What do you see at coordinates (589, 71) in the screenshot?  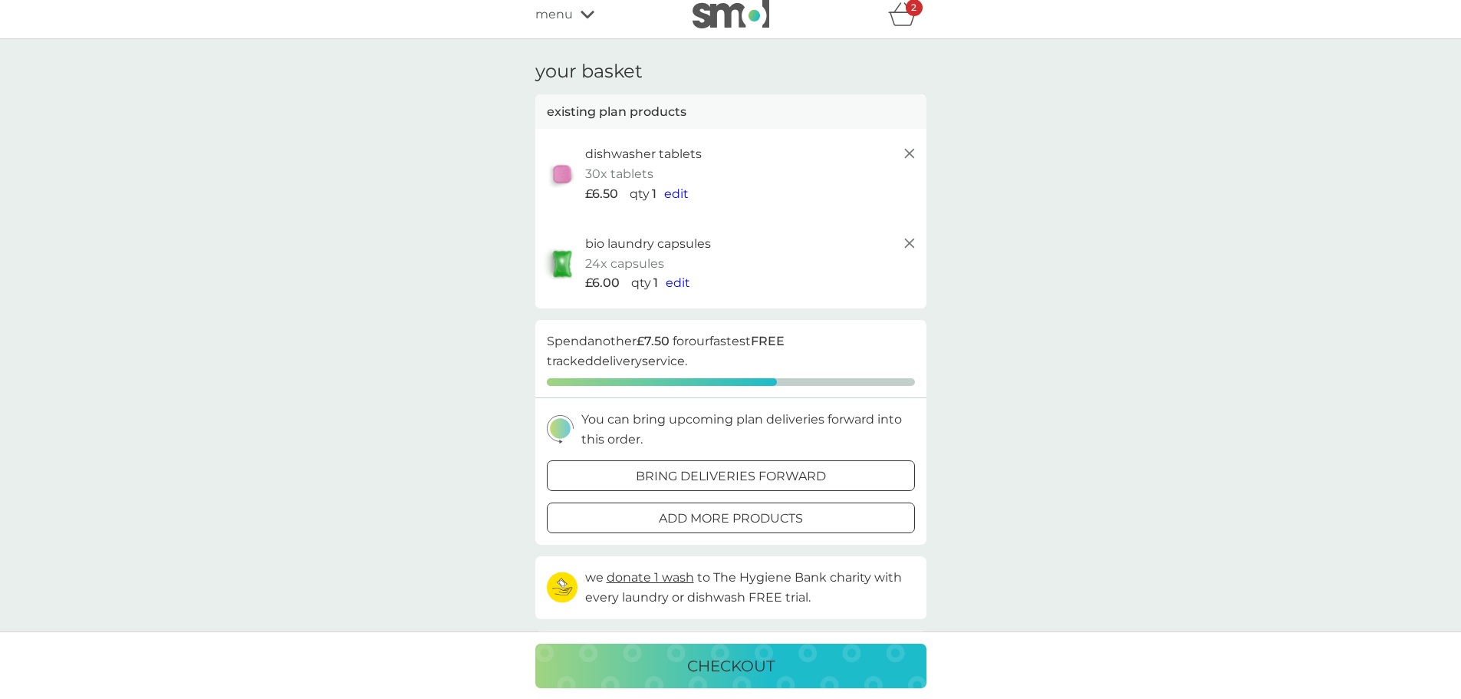 I see `h3: your basket` at bounding box center [589, 71].